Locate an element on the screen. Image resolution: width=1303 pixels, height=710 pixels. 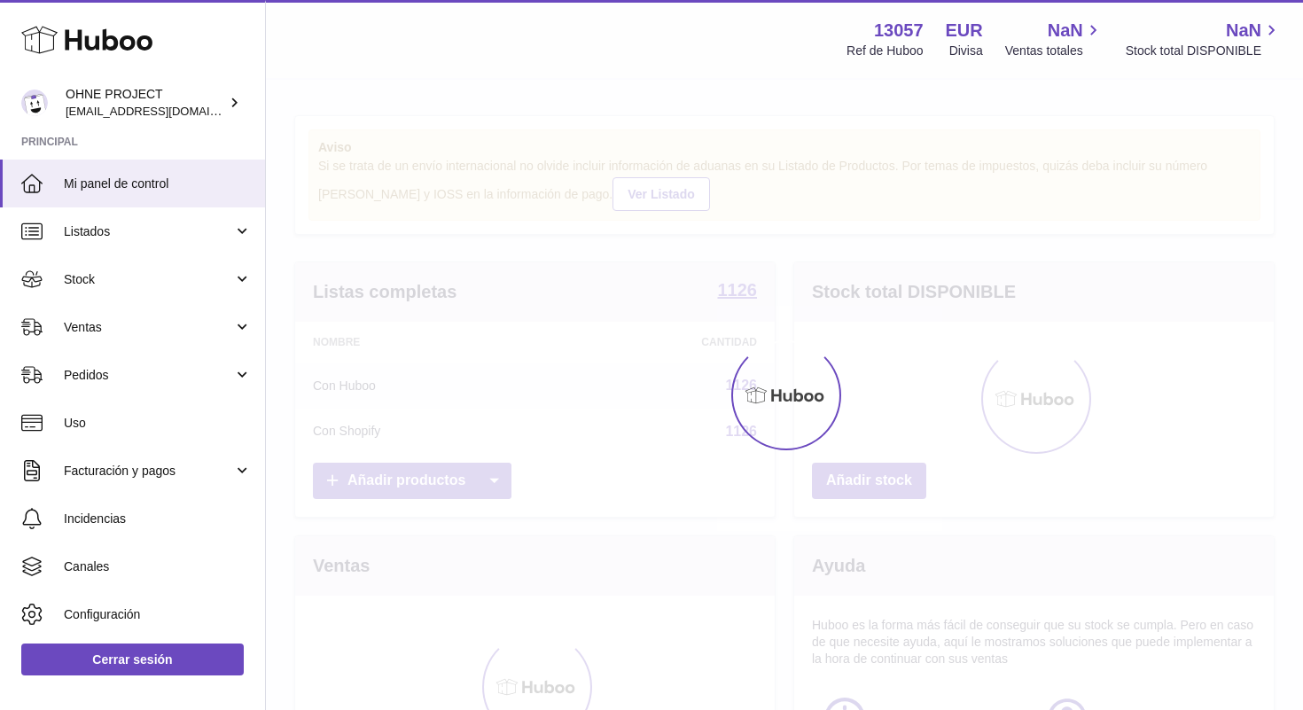
span: Configuración is located at coordinates (158, 614).